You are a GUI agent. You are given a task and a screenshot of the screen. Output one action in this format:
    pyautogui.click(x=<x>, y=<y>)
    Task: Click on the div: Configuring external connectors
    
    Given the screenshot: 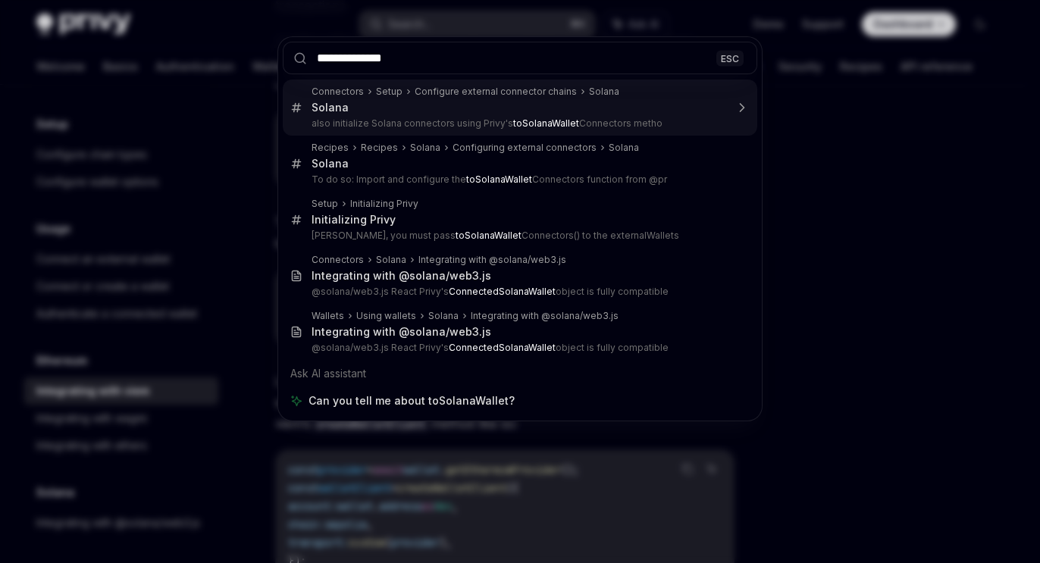 What is the action you would take?
    pyautogui.click(x=525, y=148)
    